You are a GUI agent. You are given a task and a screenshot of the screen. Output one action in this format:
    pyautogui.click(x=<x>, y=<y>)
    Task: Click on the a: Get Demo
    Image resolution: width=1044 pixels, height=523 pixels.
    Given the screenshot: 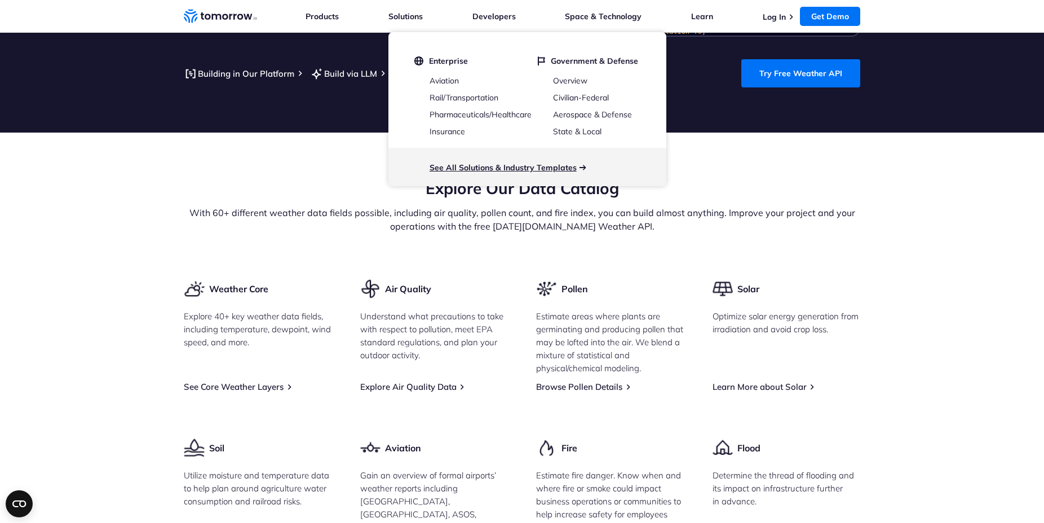 What is the action you would take?
    pyautogui.click(x=830, y=16)
    